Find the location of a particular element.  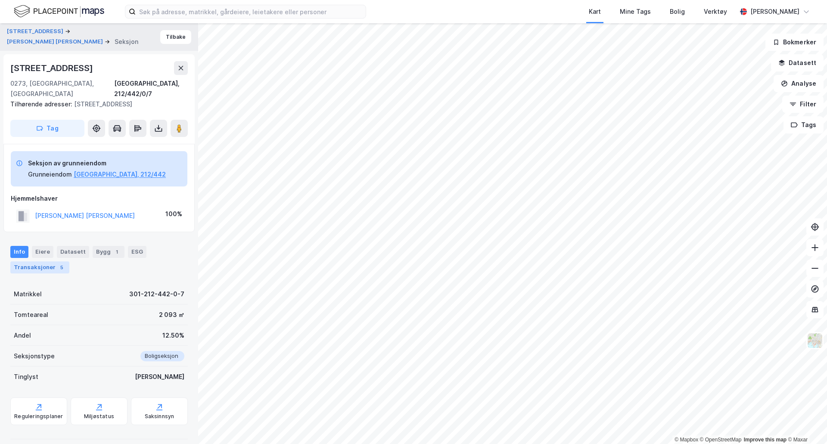

button: Bokmerker is located at coordinates (794, 42).